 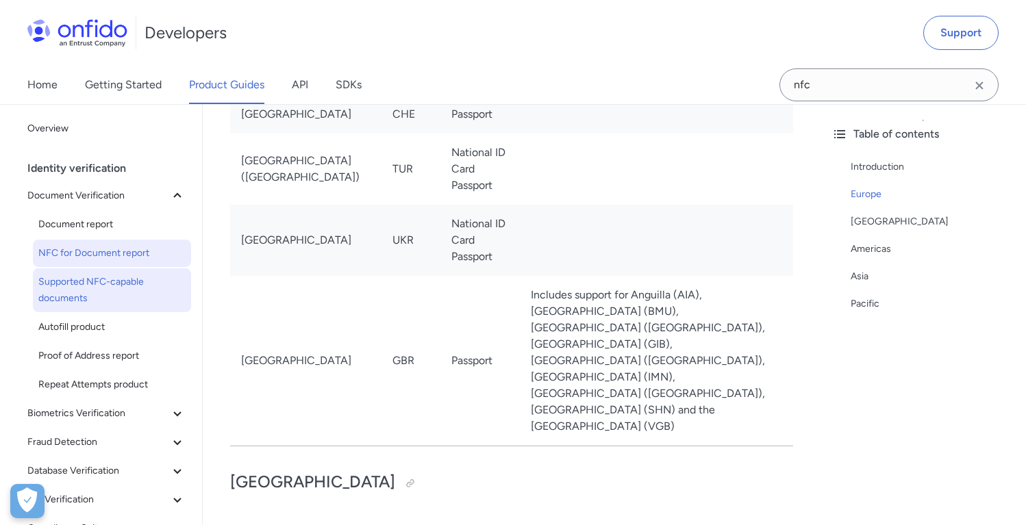 I want to click on img: Onfido Logo, so click(x=77, y=33).